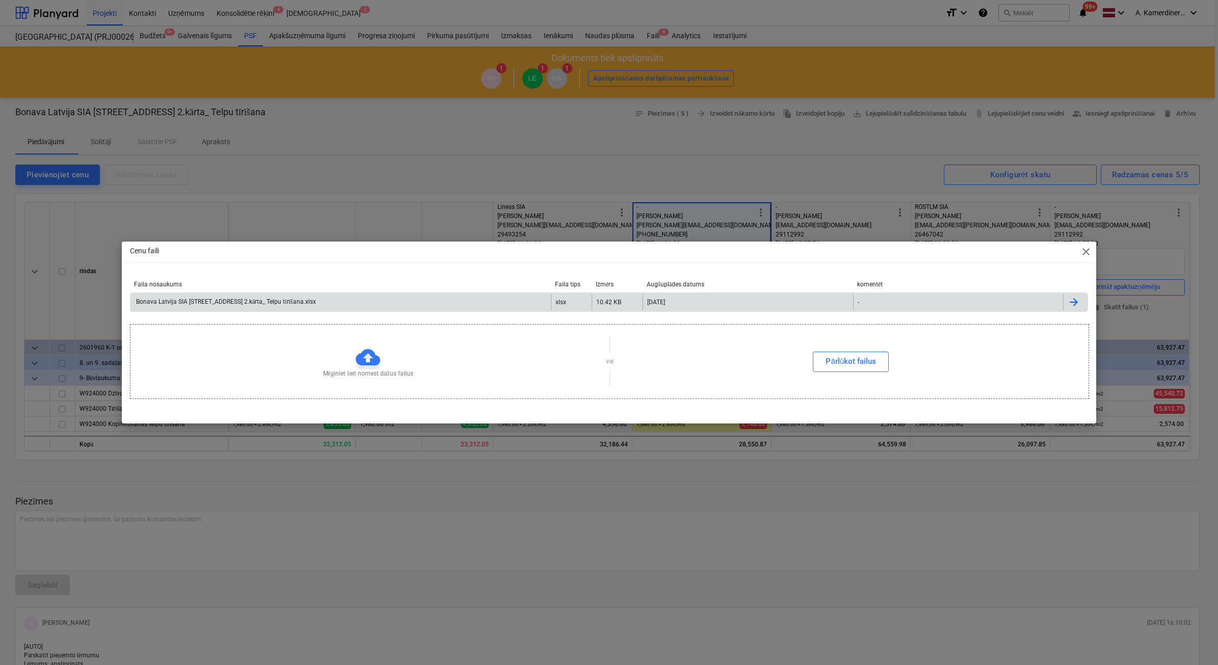 The image size is (1218, 665). Describe the element at coordinates (1193, 641) in the screenshot. I see `div: Chat Widget` at that location.